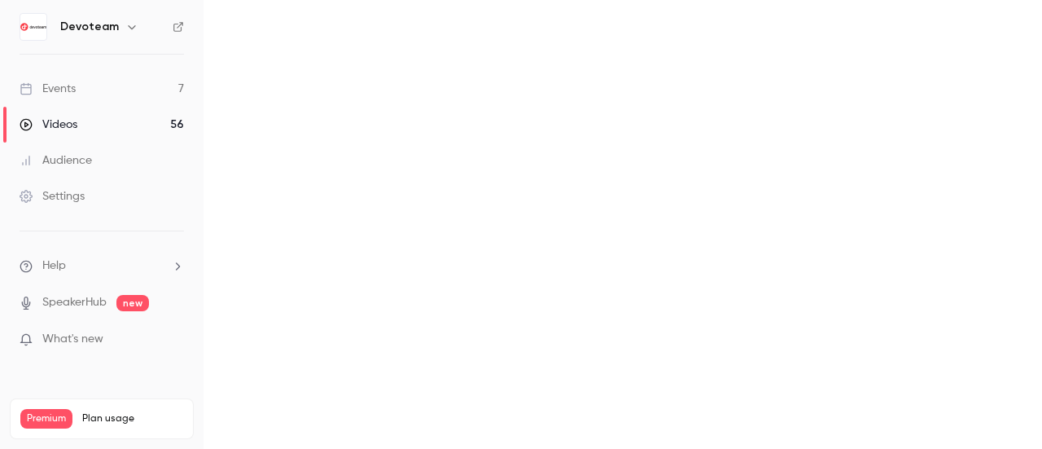 The height and width of the screenshot is (449, 1042). What do you see at coordinates (133, 303) in the screenshot?
I see `span: new` at bounding box center [133, 303].